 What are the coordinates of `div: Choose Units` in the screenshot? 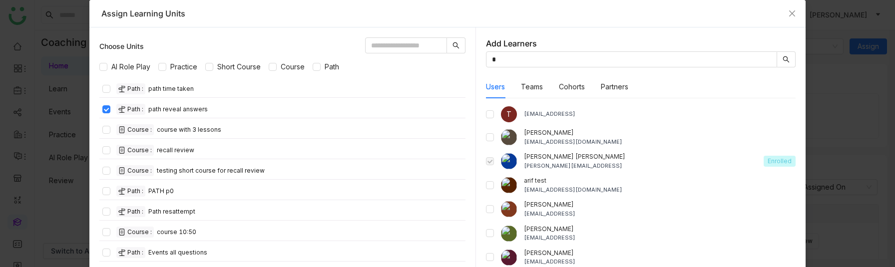 It's located at (121, 46).